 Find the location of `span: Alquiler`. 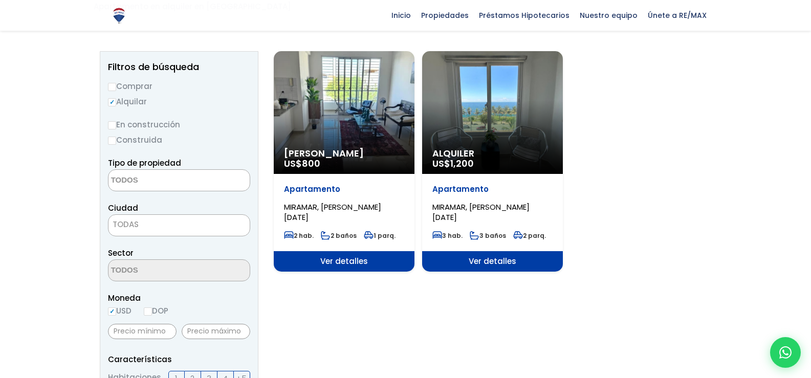

span: Alquiler is located at coordinates (492, 153).